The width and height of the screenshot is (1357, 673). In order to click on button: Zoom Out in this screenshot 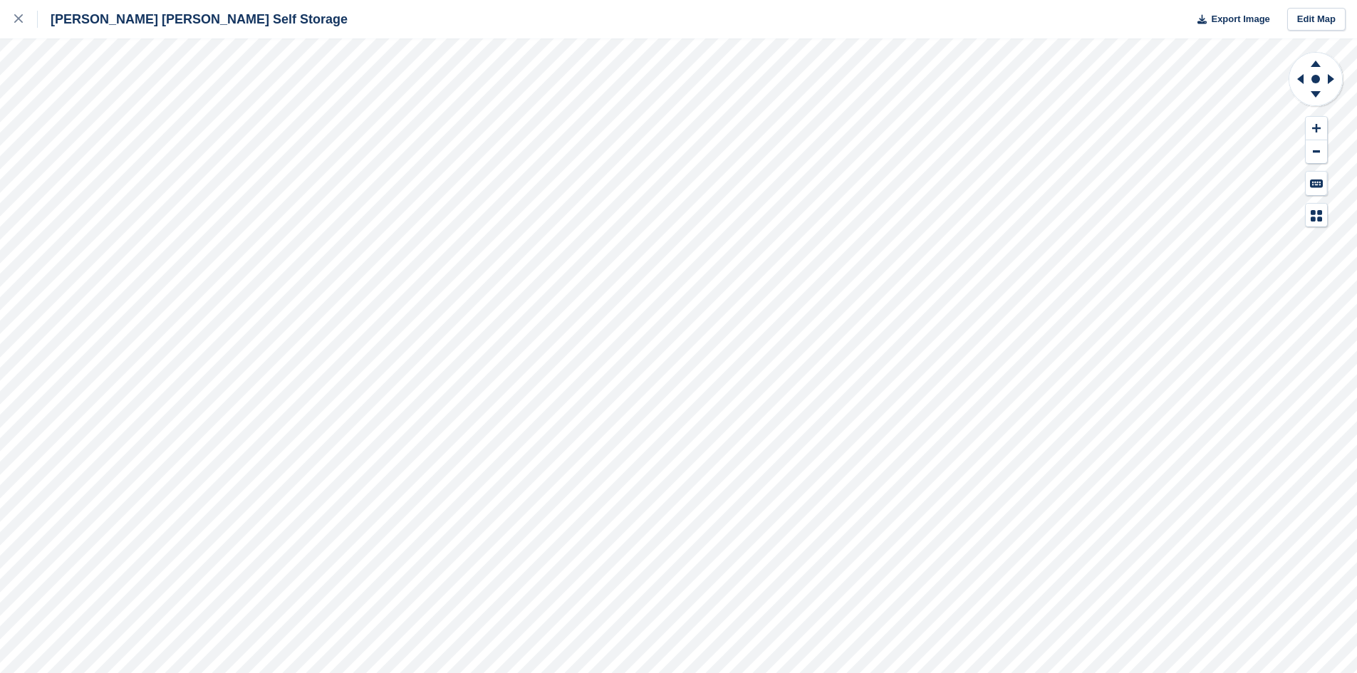, I will do `click(1316, 152)`.